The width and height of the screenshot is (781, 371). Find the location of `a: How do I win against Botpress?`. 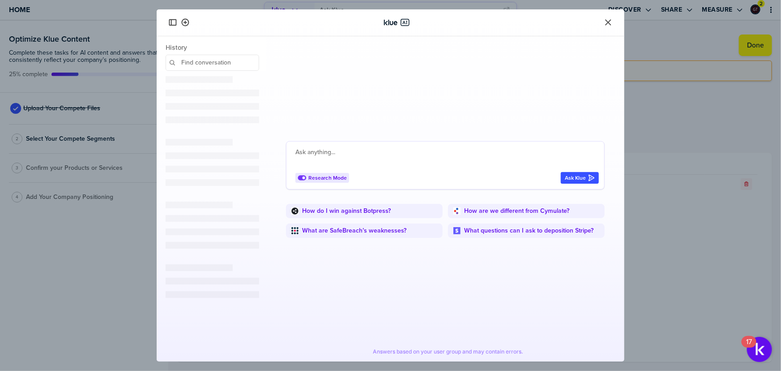

a: How do I win against Botpress? is located at coordinates (346, 211).